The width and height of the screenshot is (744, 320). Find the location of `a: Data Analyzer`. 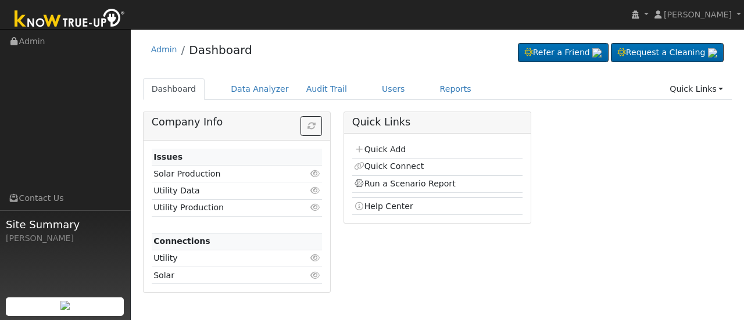

a: Data Analyzer is located at coordinates (260, 89).